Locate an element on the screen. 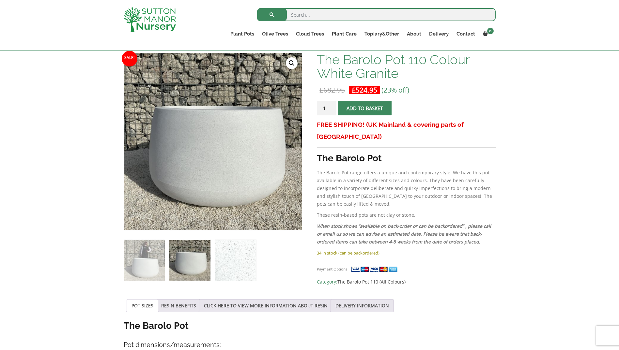 The image size is (619, 350). p: 34 in stock (can be backordered) is located at coordinates (406, 253).